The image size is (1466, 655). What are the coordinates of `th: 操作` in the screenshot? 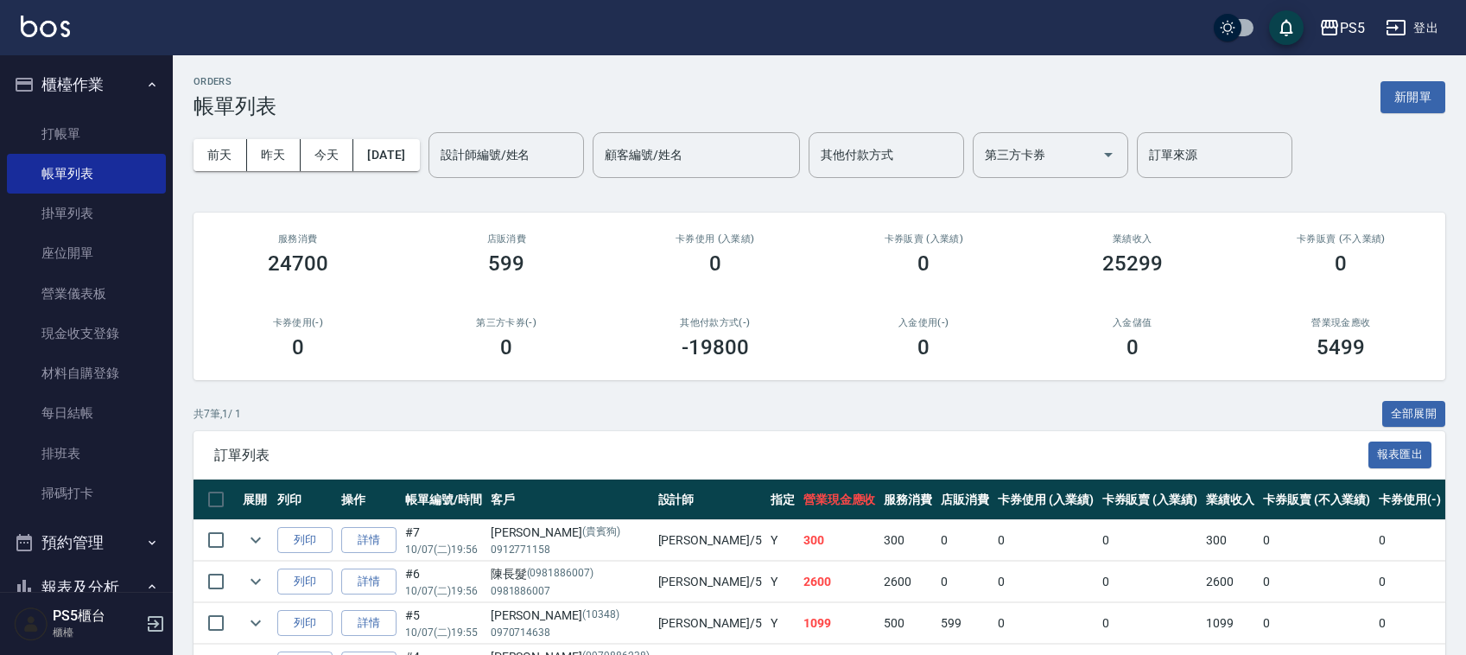 It's located at (369, 499).